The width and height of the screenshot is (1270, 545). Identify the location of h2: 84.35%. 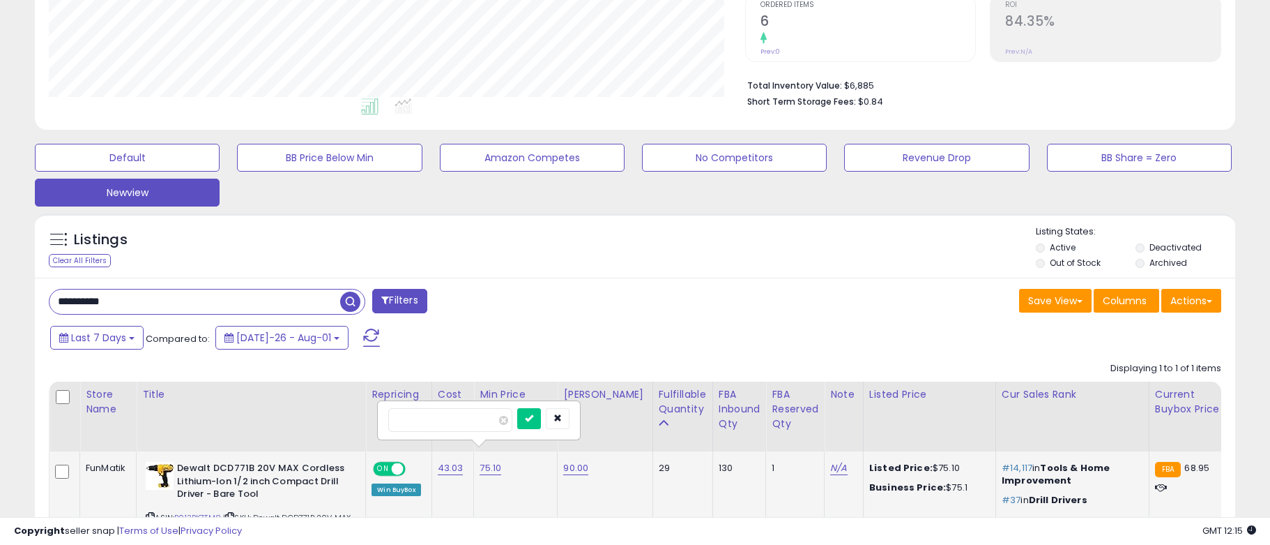
(1113, 22).